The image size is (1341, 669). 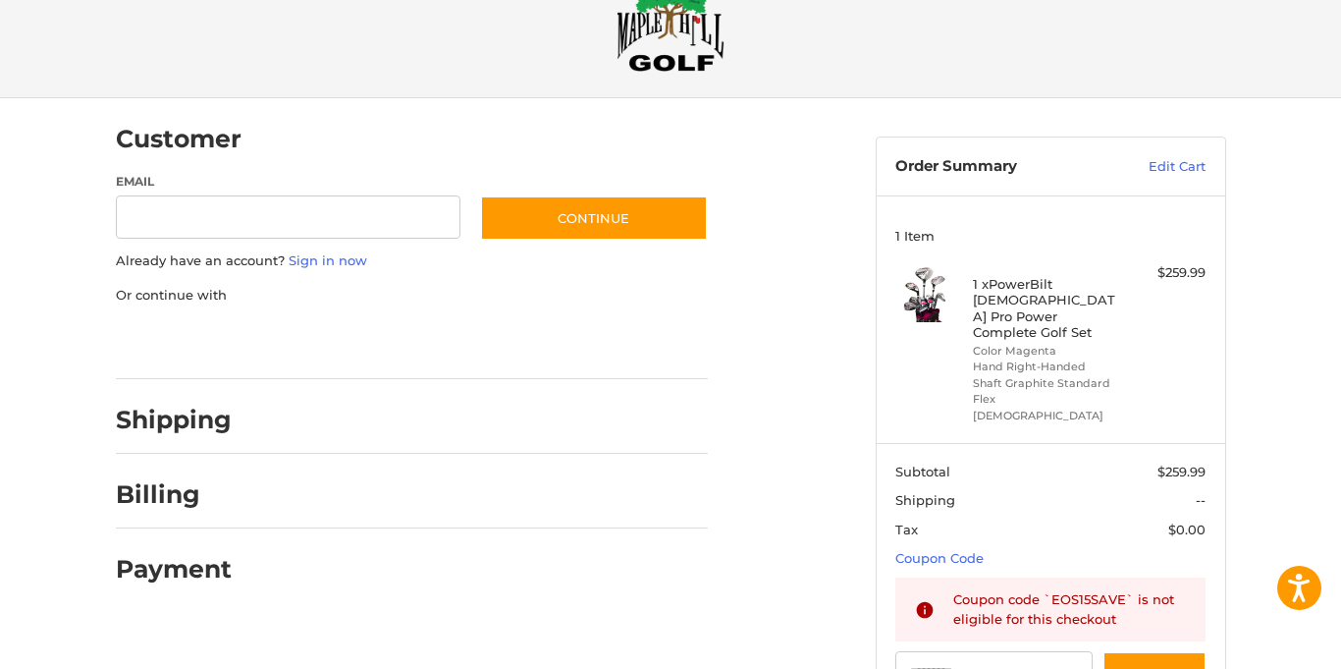 I want to click on p: Already have an account?, so click(x=411, y=261).